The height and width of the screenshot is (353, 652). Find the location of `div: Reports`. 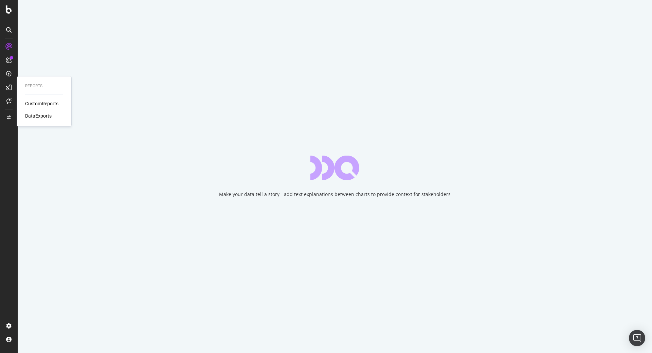

div: Reports is located at coordinates (44, 86).